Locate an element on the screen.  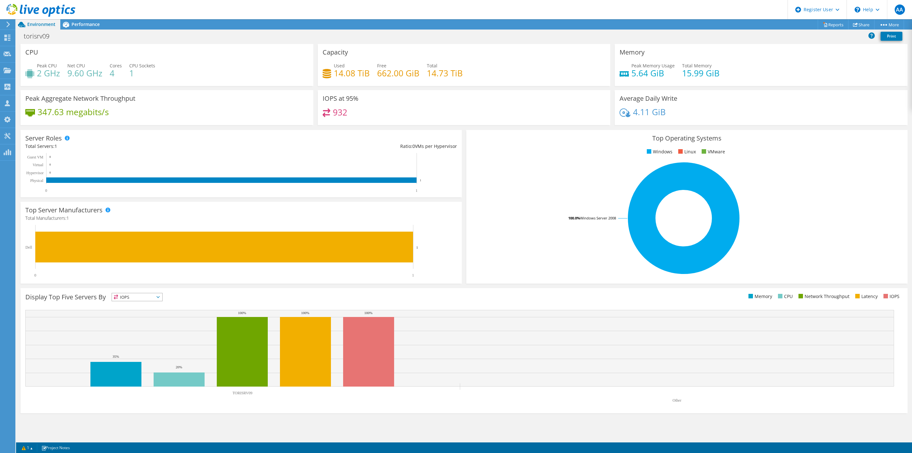
a: Print is located at coordinates (891, 36).